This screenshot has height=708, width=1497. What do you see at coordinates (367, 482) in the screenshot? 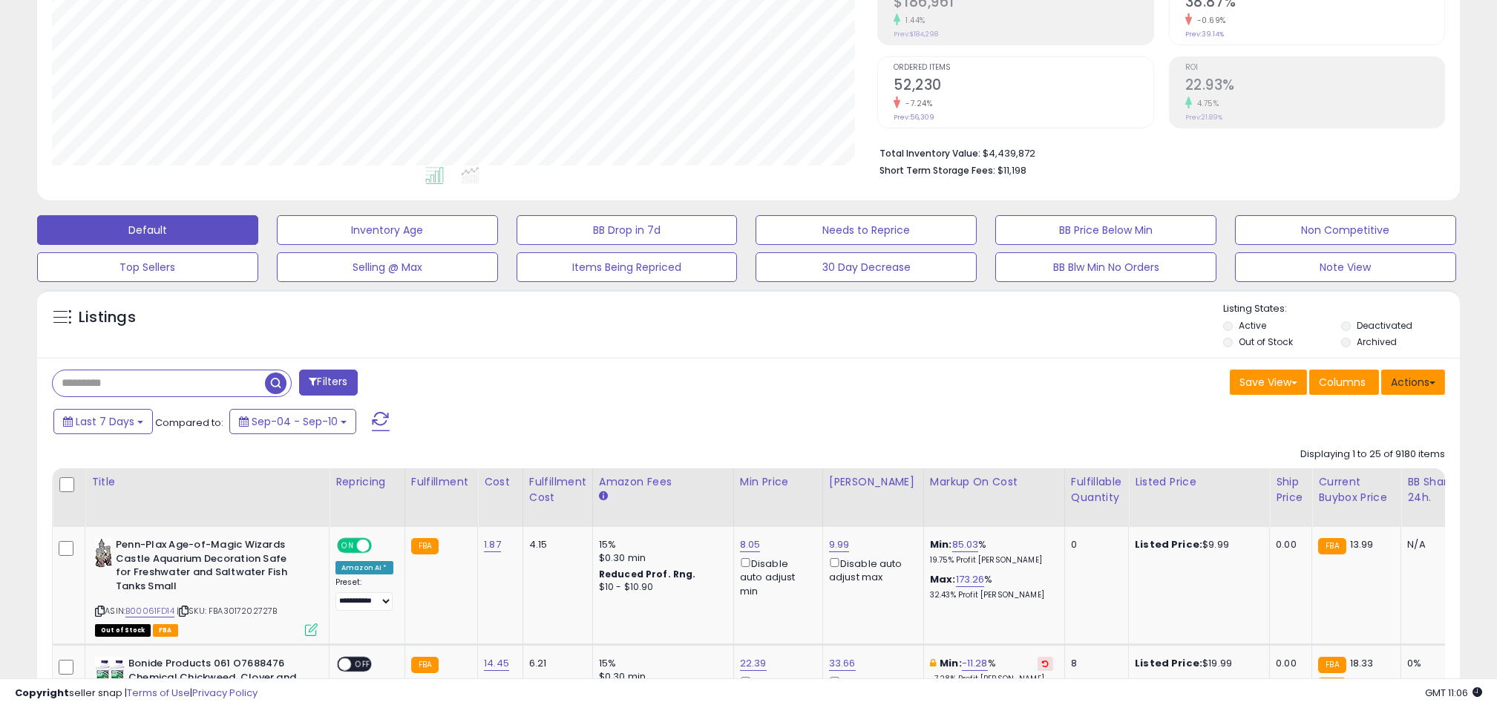
I see `div: Repricing` at bounding box center [367, 482].